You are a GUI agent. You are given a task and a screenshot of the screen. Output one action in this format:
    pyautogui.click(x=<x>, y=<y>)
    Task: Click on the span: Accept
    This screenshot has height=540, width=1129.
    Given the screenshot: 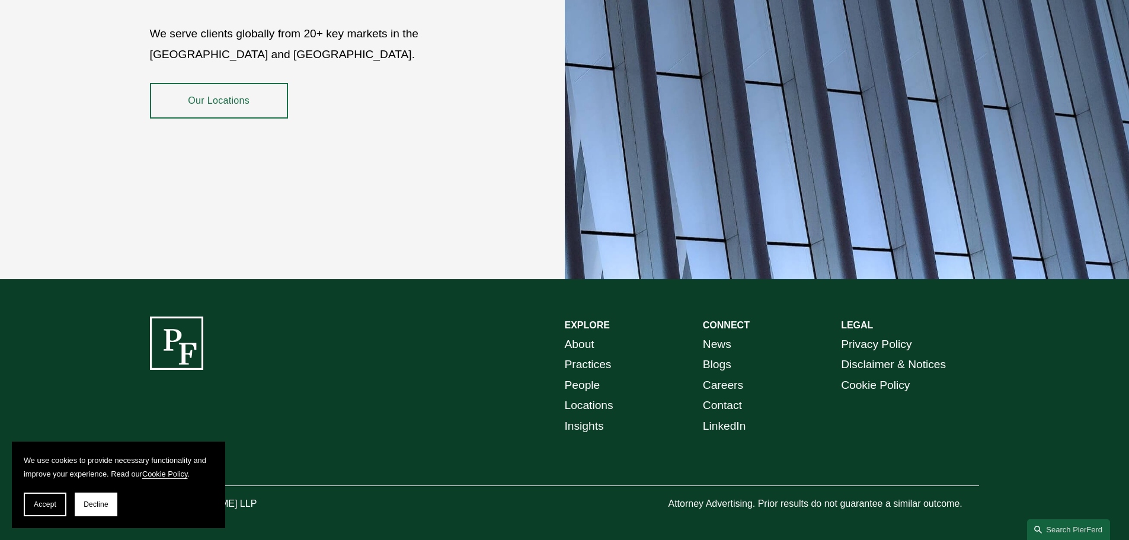 What is the action you would take?
    pyautogui.click(x=45, y=504)
    